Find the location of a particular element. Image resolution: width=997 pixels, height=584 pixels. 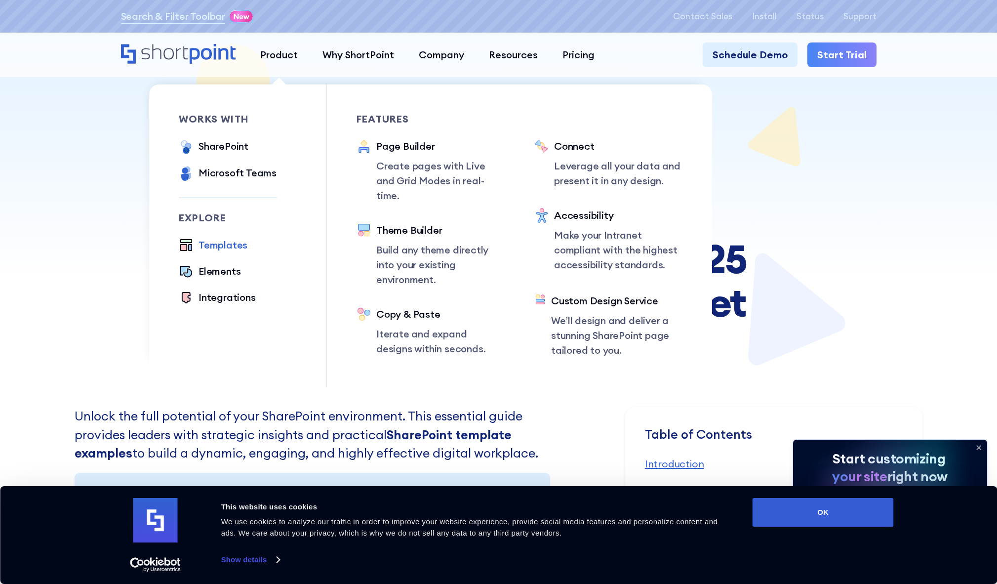

div: Accessibility is located at coordinates (618, 215).